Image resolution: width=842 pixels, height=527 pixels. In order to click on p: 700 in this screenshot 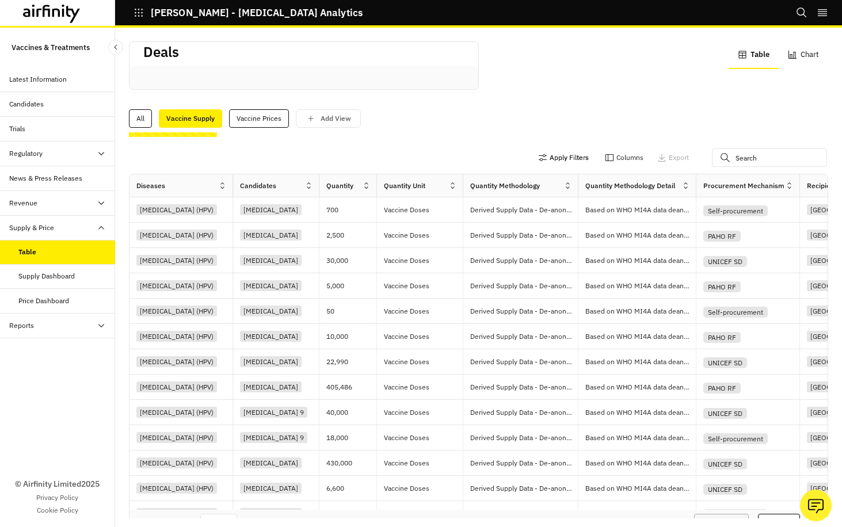, I will do `click(351, 210)`.